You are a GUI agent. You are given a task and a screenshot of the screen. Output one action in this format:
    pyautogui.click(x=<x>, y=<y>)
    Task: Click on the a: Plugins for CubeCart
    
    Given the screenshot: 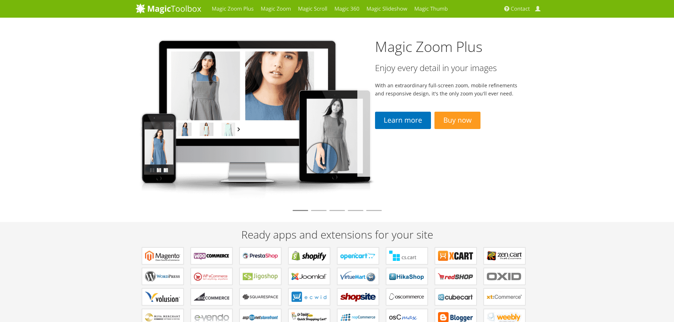 What is the action you would take?
    pyautogui.click(x=455, y=297)
    